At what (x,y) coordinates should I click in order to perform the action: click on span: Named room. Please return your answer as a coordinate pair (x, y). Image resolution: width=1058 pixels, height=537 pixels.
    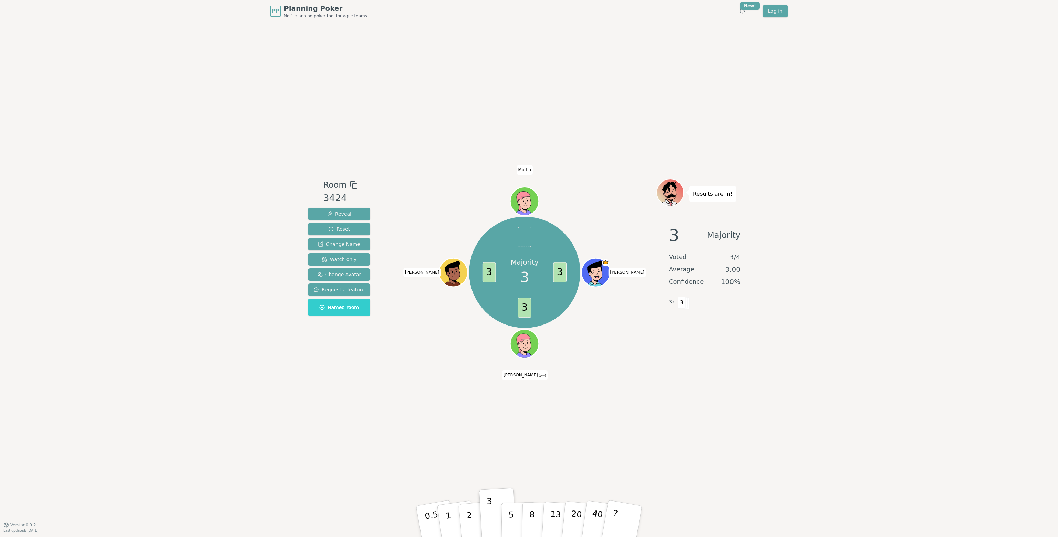
    Looking at the image, I should click on (339, 307).